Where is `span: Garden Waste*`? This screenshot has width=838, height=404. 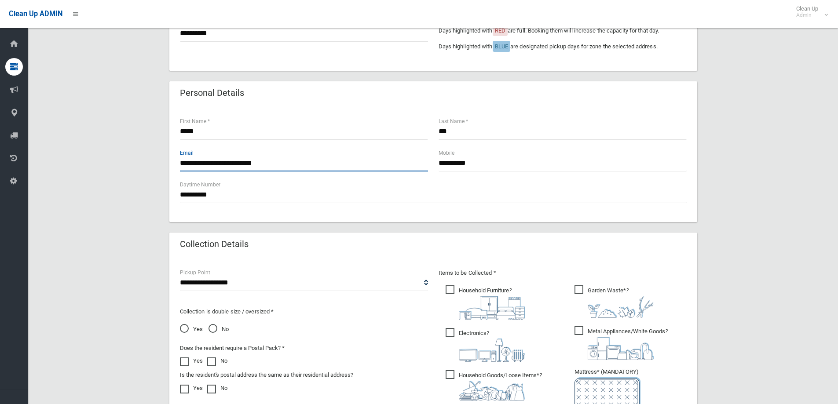 span: Garden Waste* is located at coordinates (614, 302).